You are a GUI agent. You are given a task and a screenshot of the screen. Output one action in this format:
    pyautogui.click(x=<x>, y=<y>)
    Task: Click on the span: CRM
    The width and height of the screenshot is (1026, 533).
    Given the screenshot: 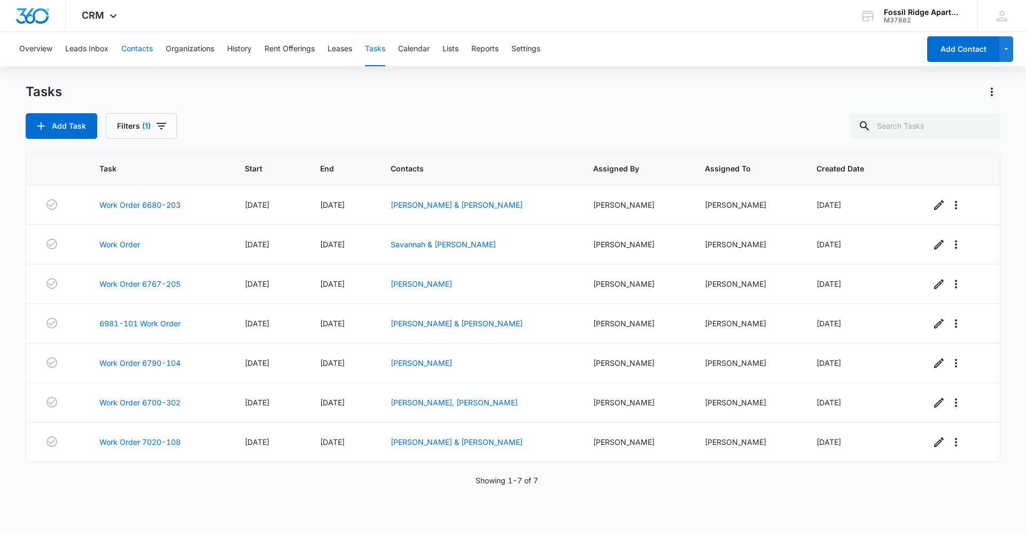 What is the action you would take?
    pyautogui.click(x=93, y=15)
    